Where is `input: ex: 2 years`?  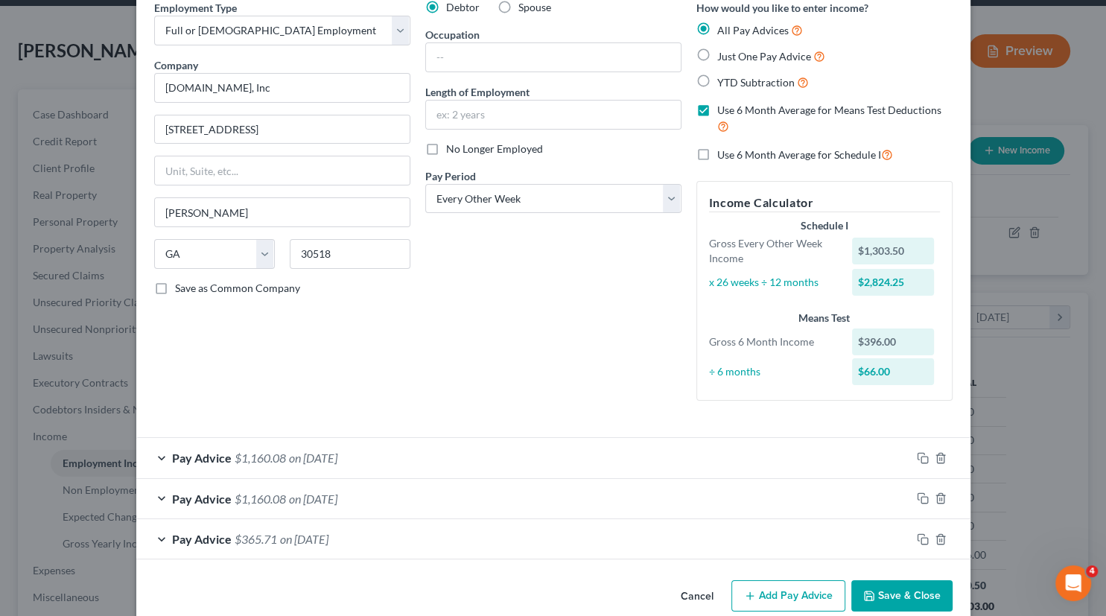
input: ex: 2 years is located at coordinates (553, 115).